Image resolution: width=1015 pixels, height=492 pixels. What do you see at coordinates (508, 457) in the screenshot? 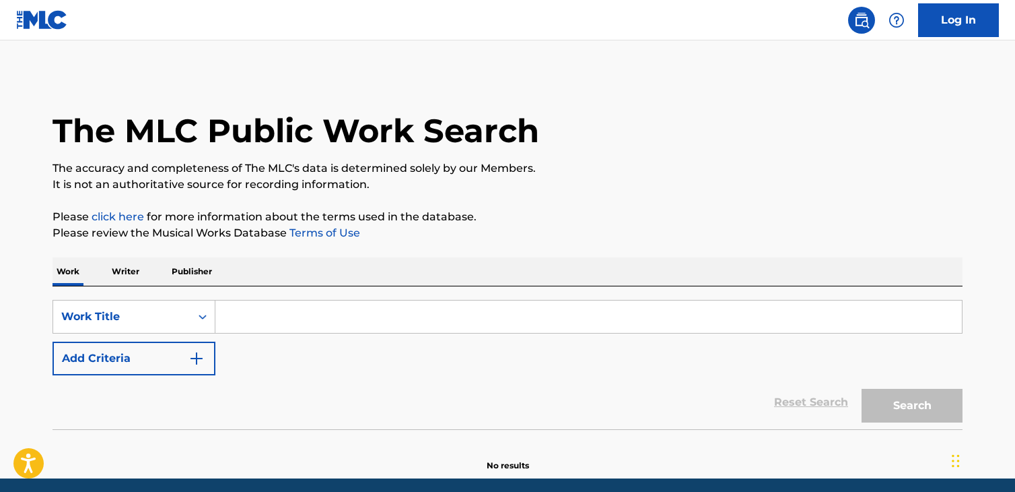
I see `p: No results` at bounding box center [508, 457].